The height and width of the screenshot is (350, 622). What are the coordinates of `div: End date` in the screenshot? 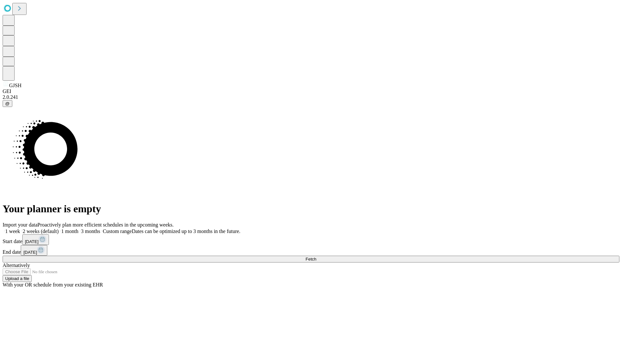 It's located at (311, 250).